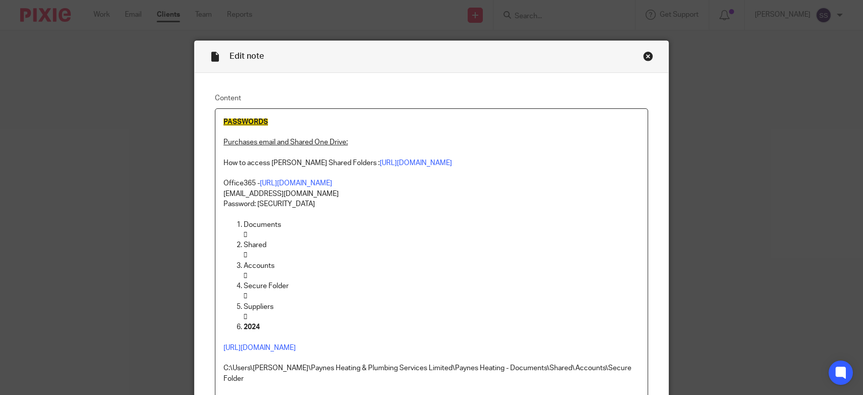 This screenshot has width=863, height=395. What do you see at coordinates (442, 307) in the screenshot?
I see `p: Suppliers` at bounding box center [442, 307].